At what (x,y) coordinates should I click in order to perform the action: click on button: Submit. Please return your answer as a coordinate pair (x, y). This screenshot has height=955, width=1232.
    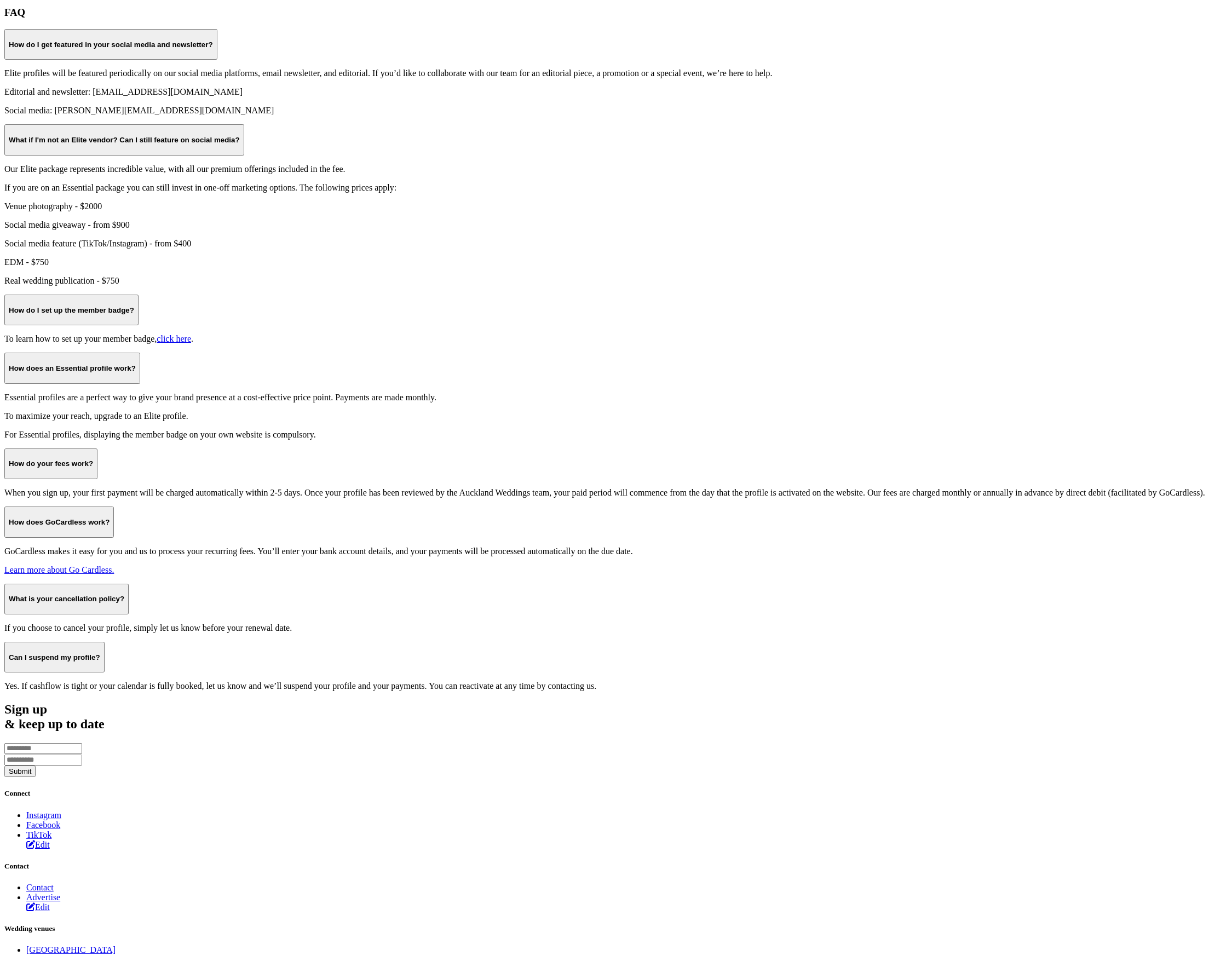
    Looking at the image, I should click on (20, 771).